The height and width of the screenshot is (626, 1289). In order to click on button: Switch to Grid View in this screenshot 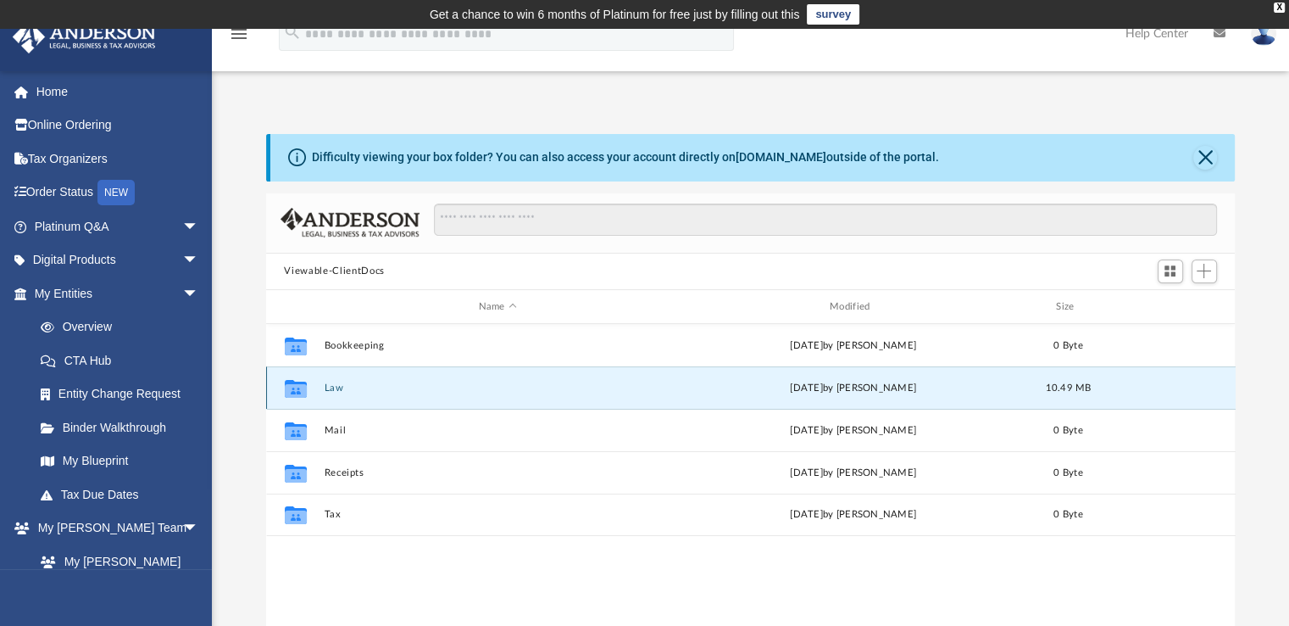, I will do `click(1171, 271)`.